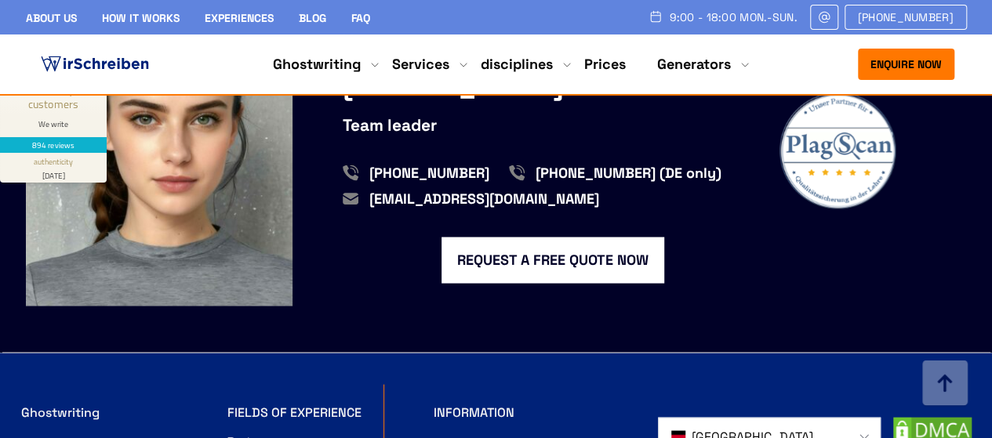 Image resolution: width=992 pixels, height=438 pixels. I want to click on a: How it works, so click(140, 18).